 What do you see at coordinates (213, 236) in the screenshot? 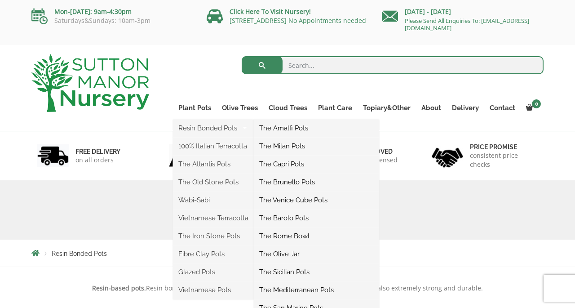
I see `a: The Iron Stone Pots` at bounding box center [213, 236].